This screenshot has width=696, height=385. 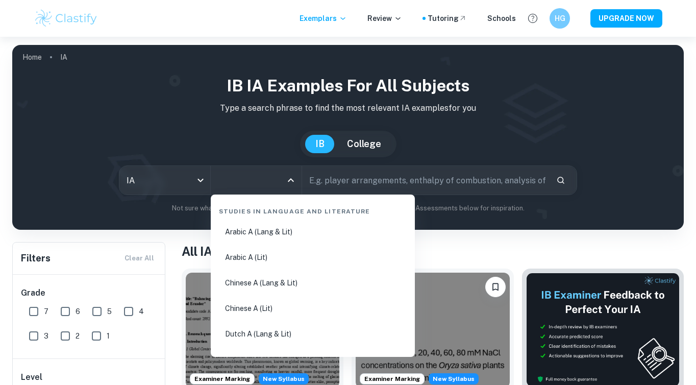 I want to click on span: 3, so click(x=46, y=336).